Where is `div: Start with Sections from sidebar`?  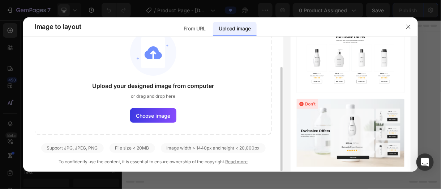 div: Start with Sections from sidebar is located at coordinates (217, 121).